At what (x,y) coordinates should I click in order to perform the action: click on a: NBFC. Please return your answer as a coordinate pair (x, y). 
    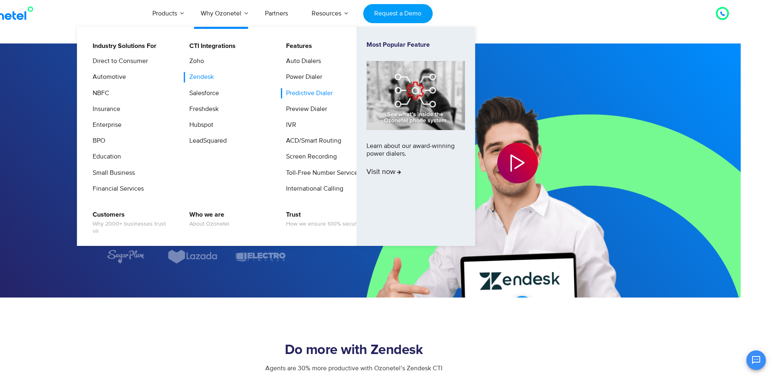
    Looking at the image, I should click on (99, 93).